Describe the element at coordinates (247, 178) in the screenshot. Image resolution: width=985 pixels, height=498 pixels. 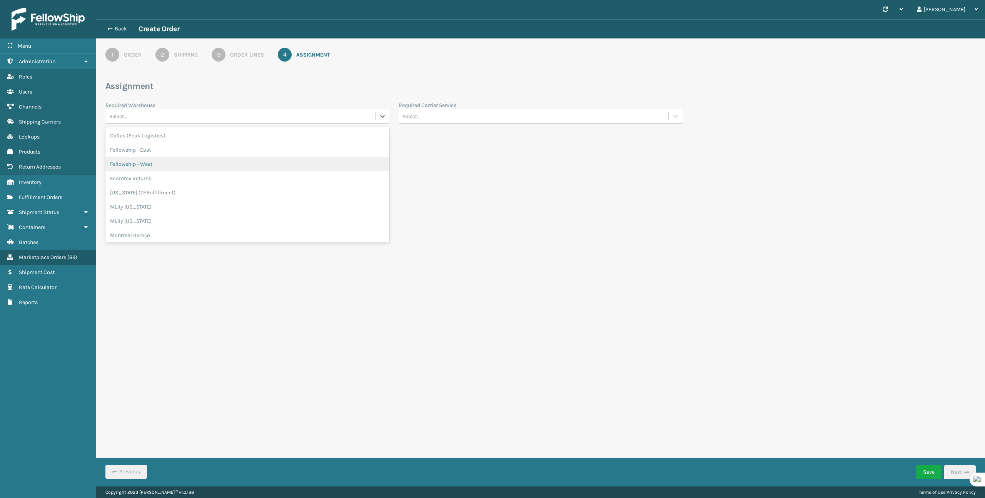
I see `div: Foamtex Returns` at that location.